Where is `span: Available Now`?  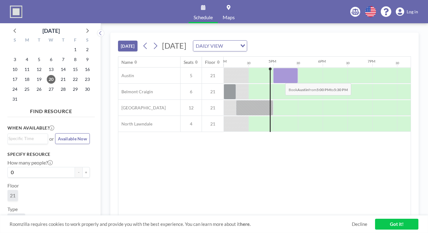 span: Available Now is located at coordinates (72, 138).